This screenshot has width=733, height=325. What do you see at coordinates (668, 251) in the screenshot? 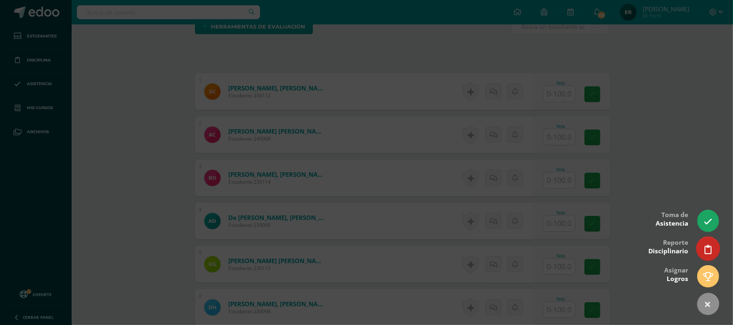
I see `span: Disciplinario` at bounding box center [668, 251].